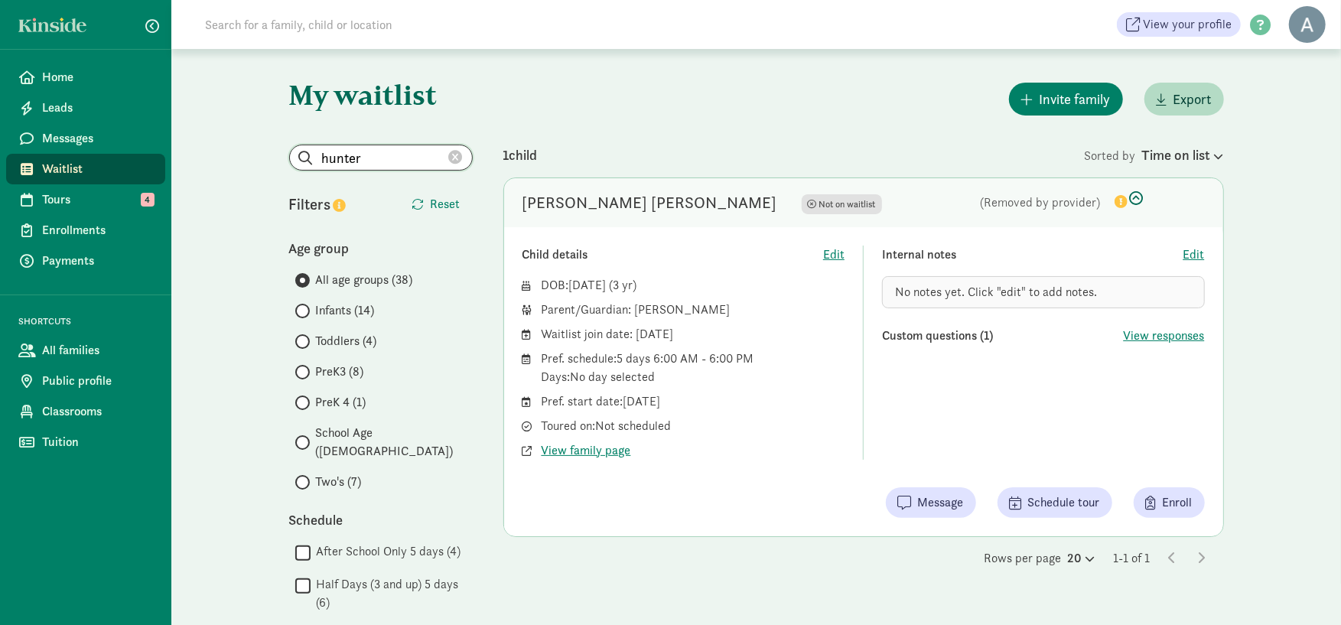 Image resolution: width=1341 pixels, height=625 pixels. Describe the element at coordinates (624, 285) in the screenshot. I see `span: 3` at that location.